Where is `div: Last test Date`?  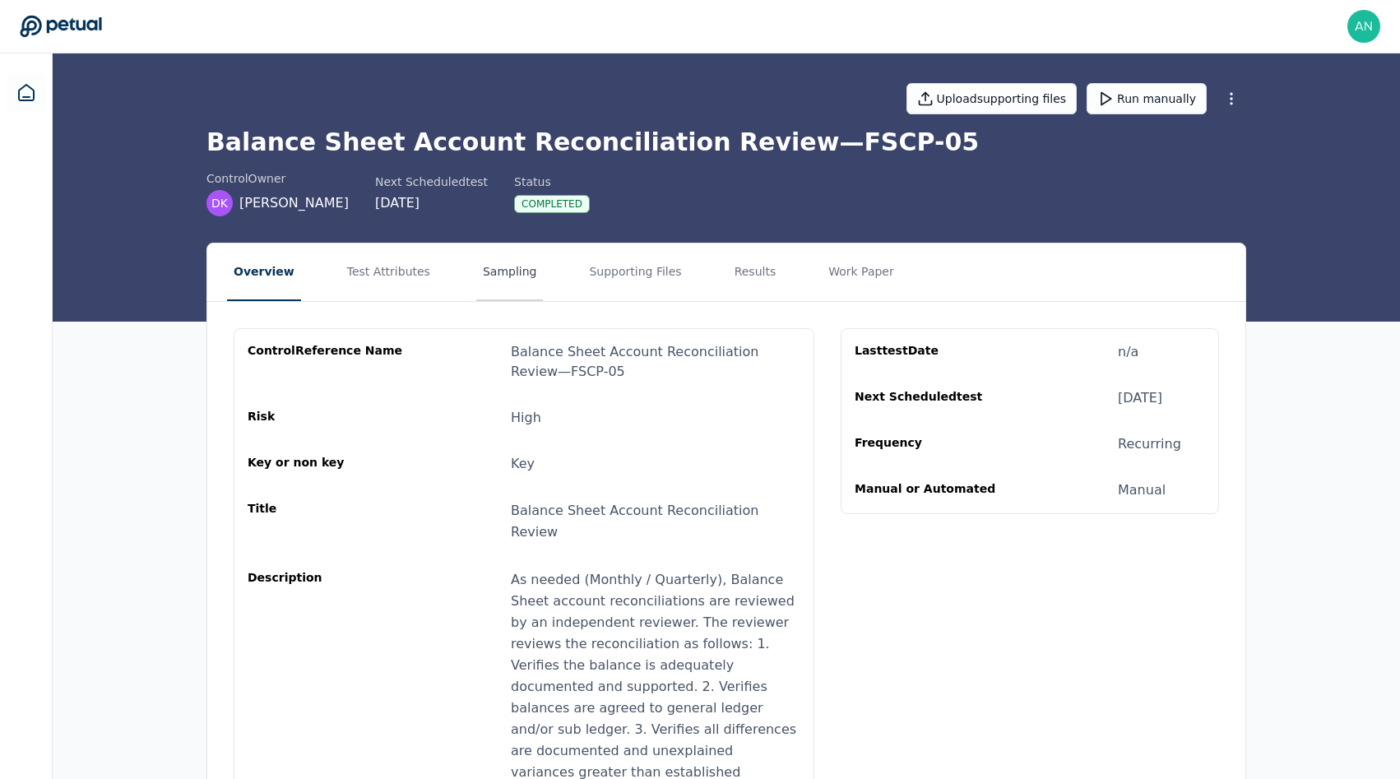 div: Last test Date is located at coordinates (934, 352).